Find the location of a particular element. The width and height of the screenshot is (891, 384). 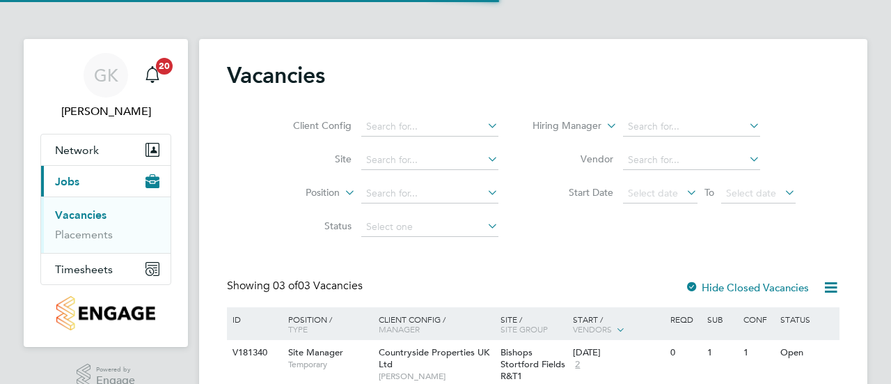

span: 03 Vacancies is located at coordinates (318, 286).